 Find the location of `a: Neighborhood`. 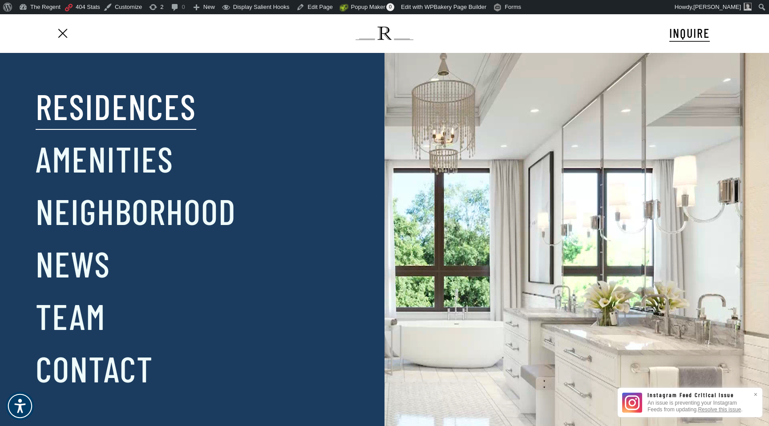

a: Neighborhood is located at coordinates (136, 211).